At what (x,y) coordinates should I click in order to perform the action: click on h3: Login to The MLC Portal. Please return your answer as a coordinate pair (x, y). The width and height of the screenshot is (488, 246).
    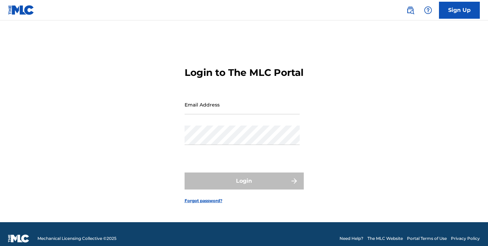
    Looking at the image, I should click on (244, 73).